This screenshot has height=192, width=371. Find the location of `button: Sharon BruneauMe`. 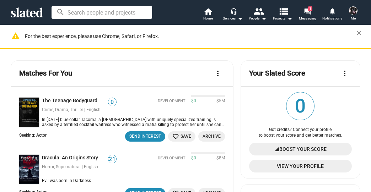

button: Sharon BruneauMe is located at coordinates (353, 14).